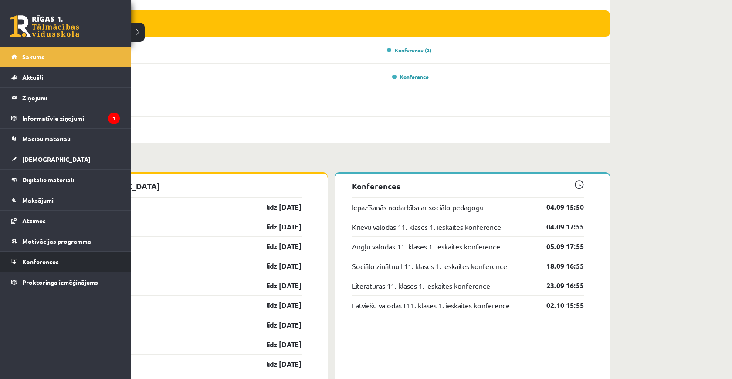 This screenshot has width=732, height=379. What do you see at coordinates (559, 286) in the screenshot?
I see `a: 23.09 16:55` at bounding box center [559, 286].